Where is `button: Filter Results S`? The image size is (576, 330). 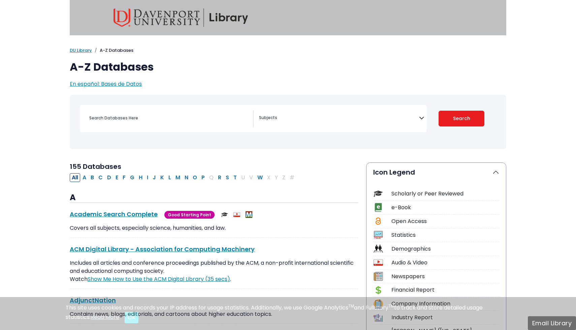
button: Filter Results S is located at coordinates (227, 178).